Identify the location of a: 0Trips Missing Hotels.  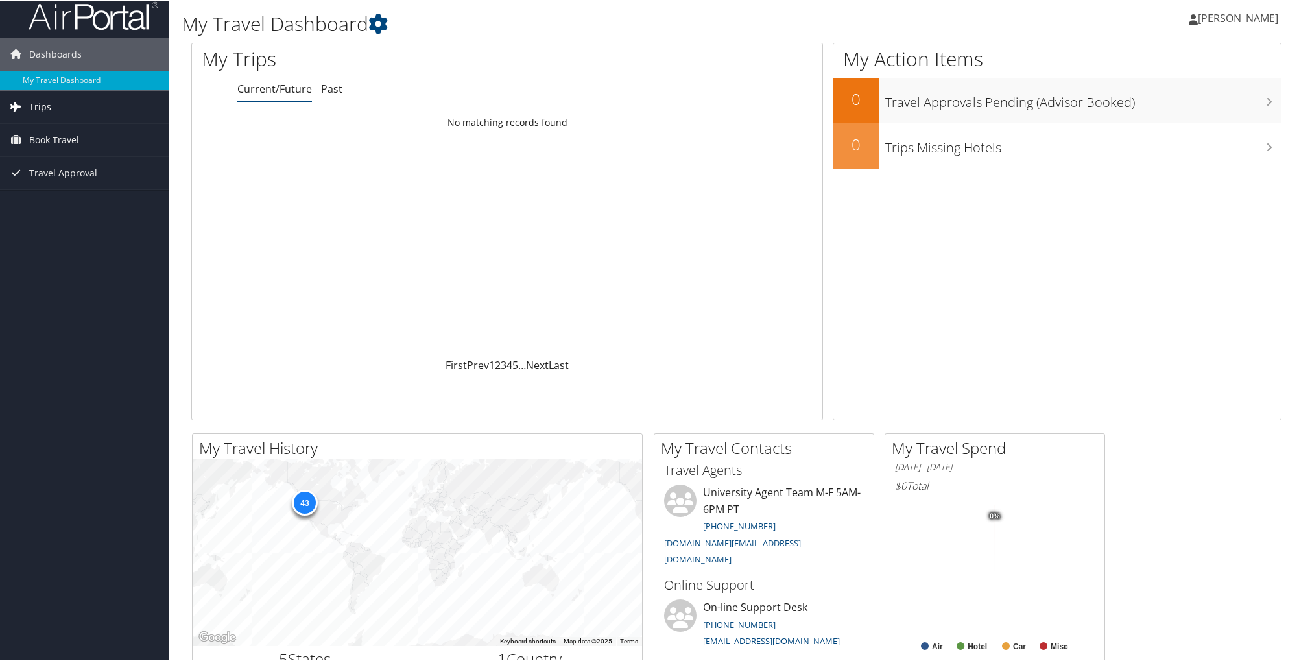
(1057, 145).